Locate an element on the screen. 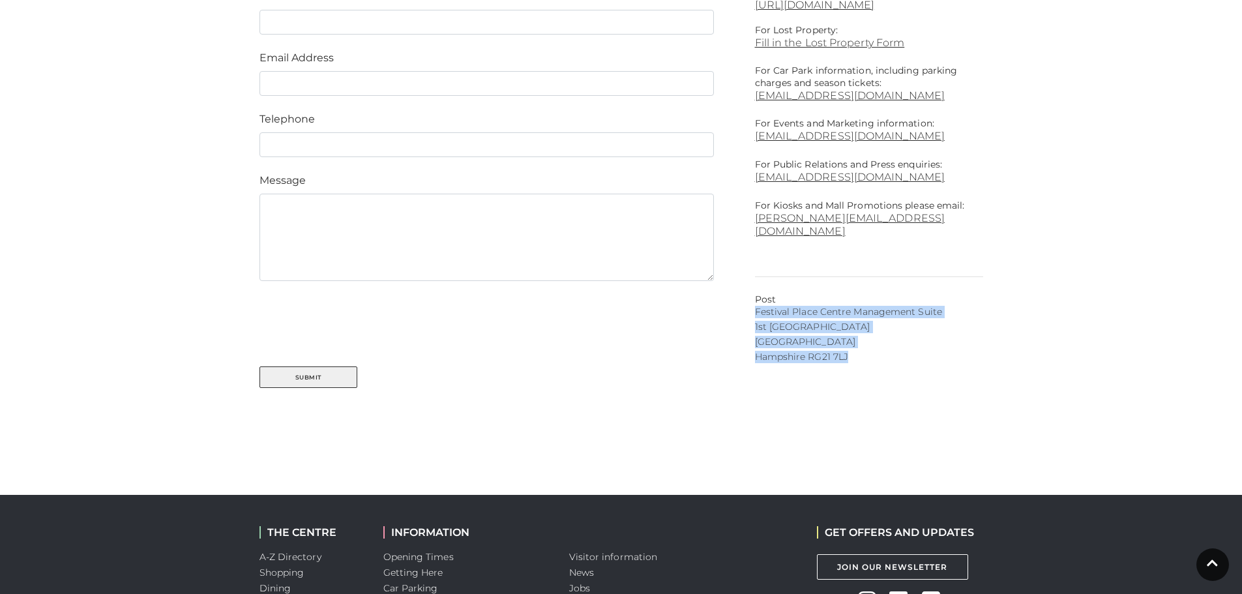 This screenshot has height=594, width=1242. a: Visitor information is located at coordinates (613, 557).